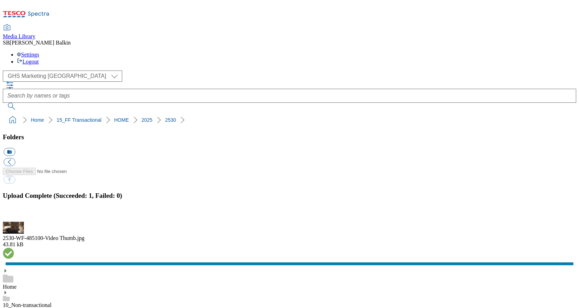 This screenshot has height=308, width=579. Describe the element at coordinates (79, 120) in the screenshot. I see `a: 15_FF Transactional` at that location.